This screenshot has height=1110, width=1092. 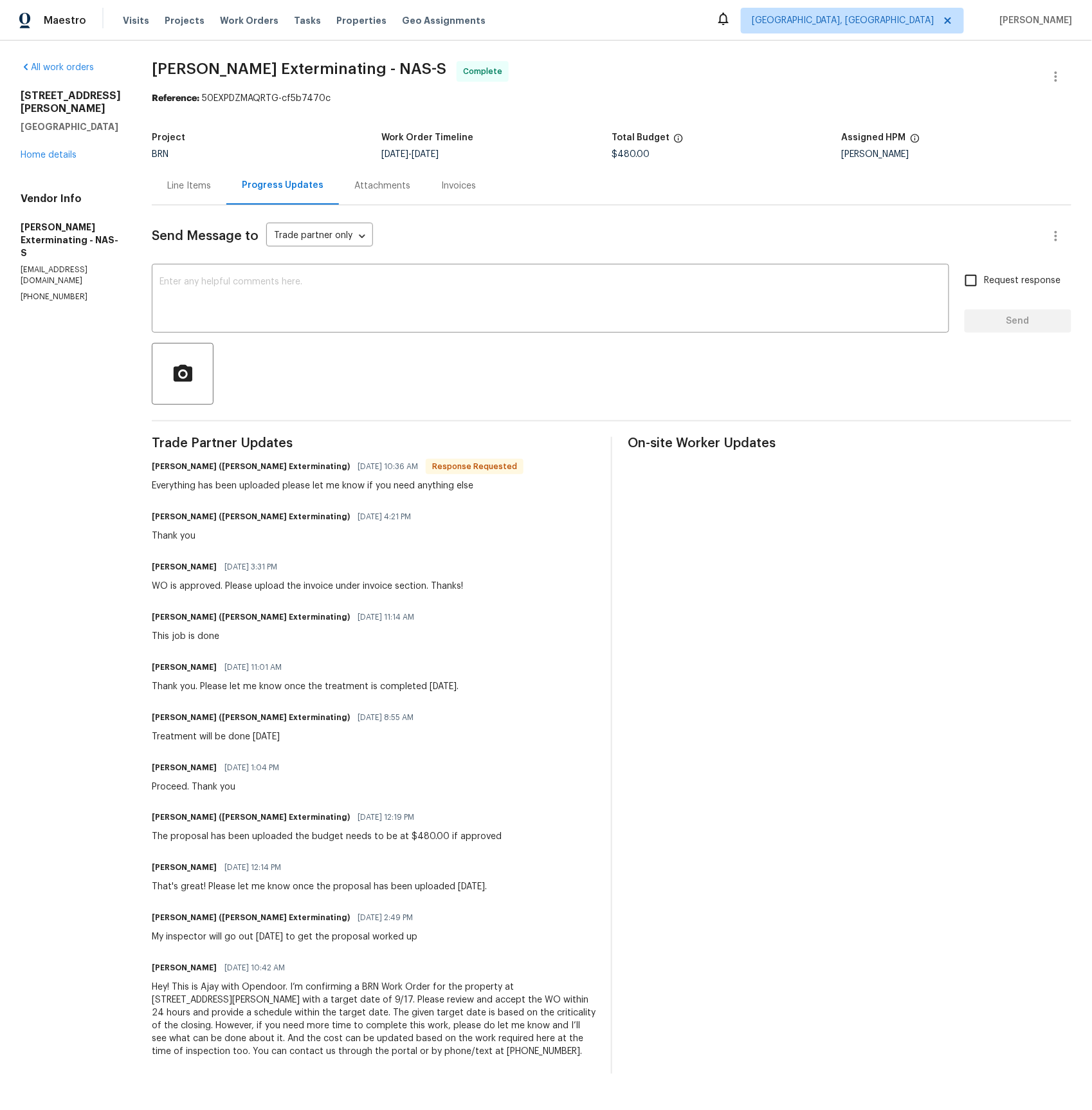 I want to click on div: The proposal has been uploaded the budget needs to be at $480.00 if approved, so click(x=326, y=837).